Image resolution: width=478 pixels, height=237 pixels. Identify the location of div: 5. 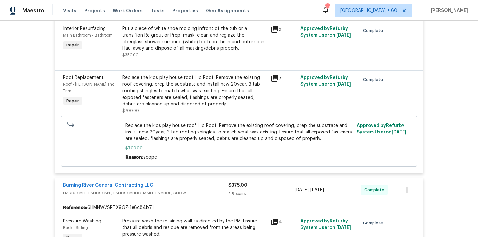
(283, 29).